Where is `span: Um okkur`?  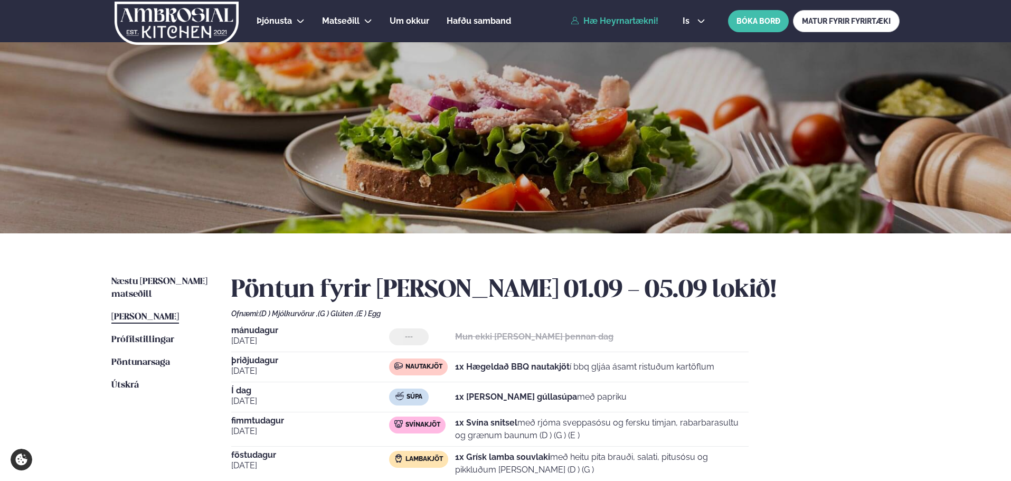
span: Um okkur is located at coordinates (409, 21).